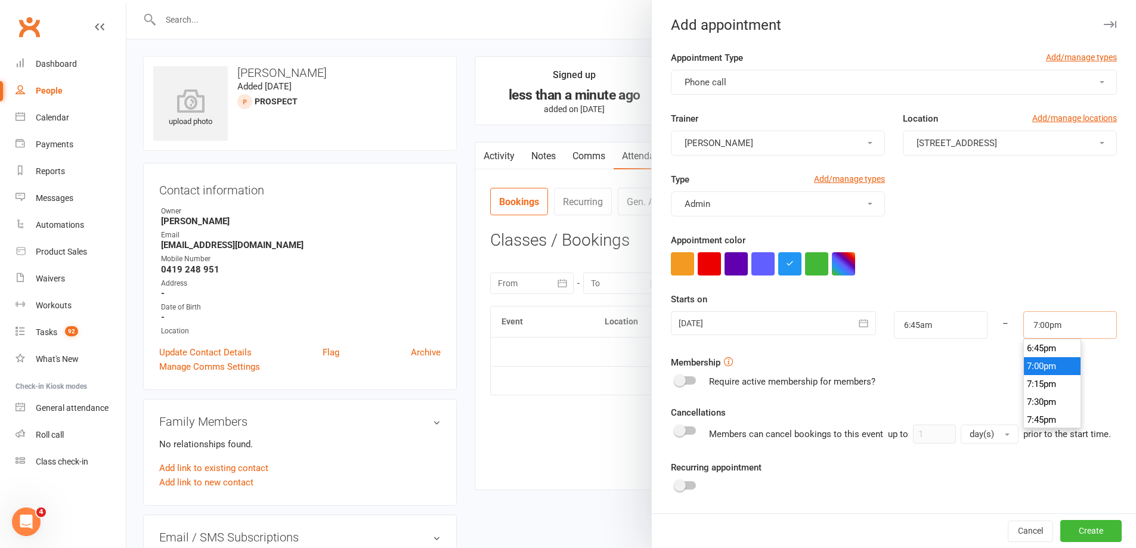  Describe the element at coordinates (50, 279) in the screenshot. I see `div: Waivers` at that location.